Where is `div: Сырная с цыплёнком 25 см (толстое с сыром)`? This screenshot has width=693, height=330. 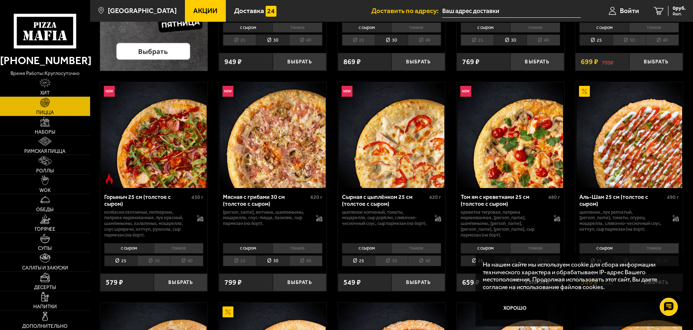
div: Сырная с цыплёнком 25 см (толстое с сыром) is located at coordinates (385, 200).